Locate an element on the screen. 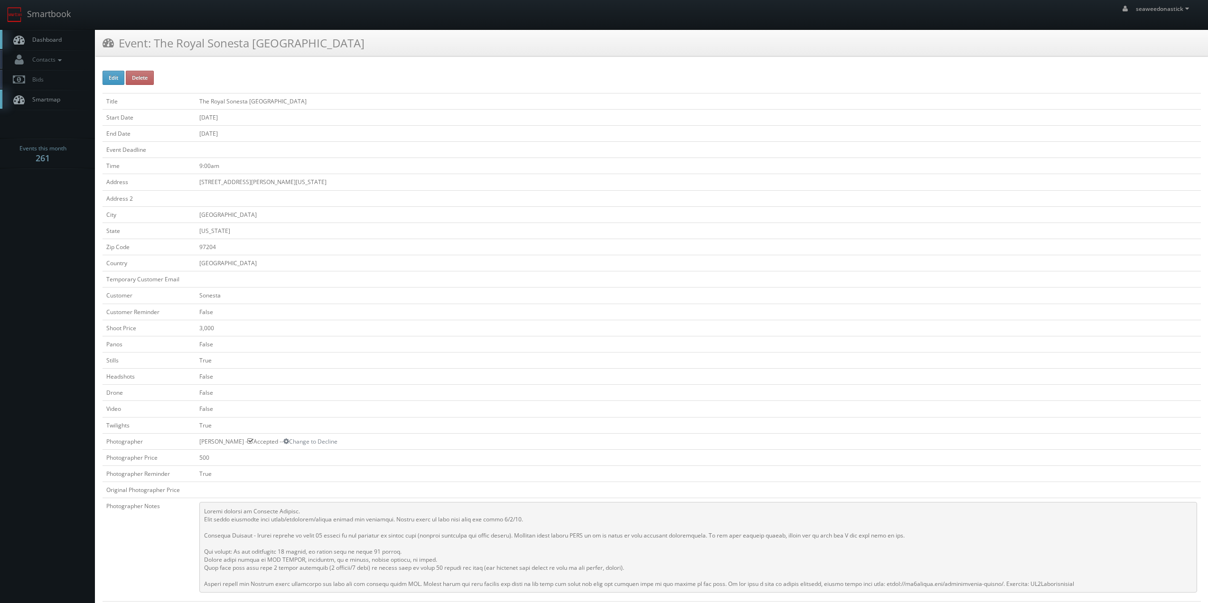 This screenshot has width=1208, height=603. span: Smartmap is located at coordinates (44, 99).